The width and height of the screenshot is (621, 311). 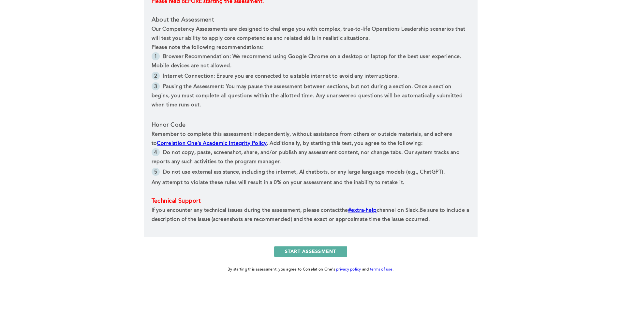 I want to click on p: the channel on Slack Be sure to include a description of the issue (screenshots are recommended) ..., so click(x=311, y=215).